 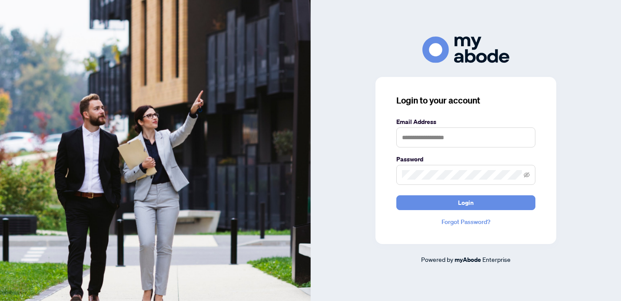 What do you see at coordinates (466, 222) in the screenshot?
I see `a: Forgot Password?` at bounding box center [466, 222].